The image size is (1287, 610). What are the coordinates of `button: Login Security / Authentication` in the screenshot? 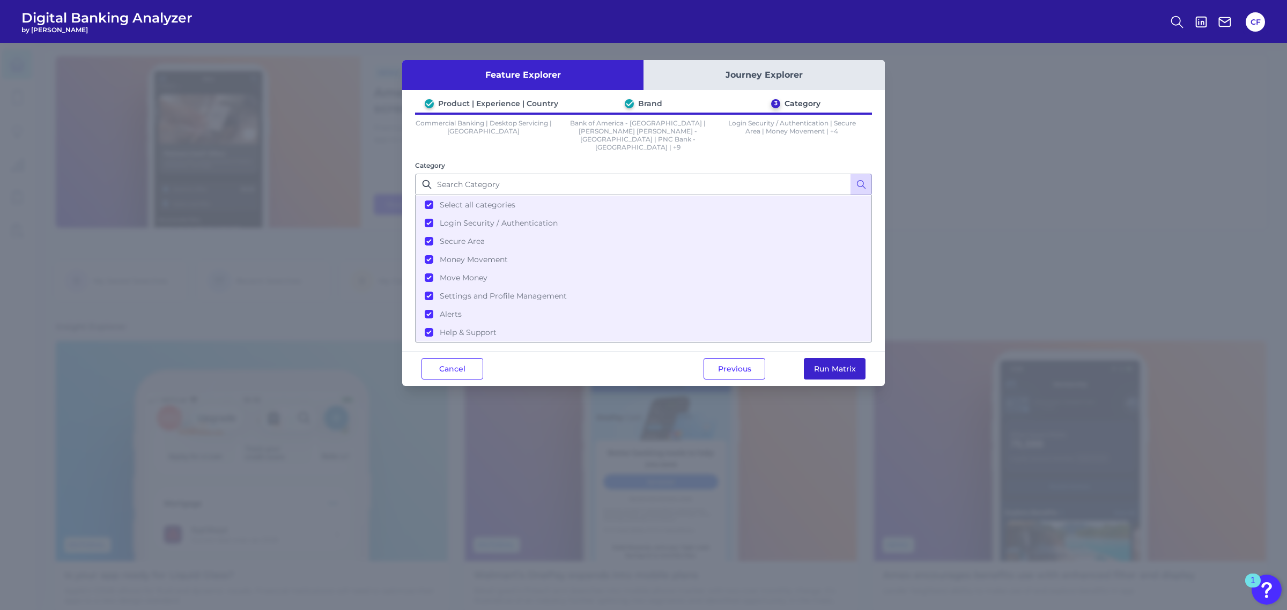 It's located at (644, 223).